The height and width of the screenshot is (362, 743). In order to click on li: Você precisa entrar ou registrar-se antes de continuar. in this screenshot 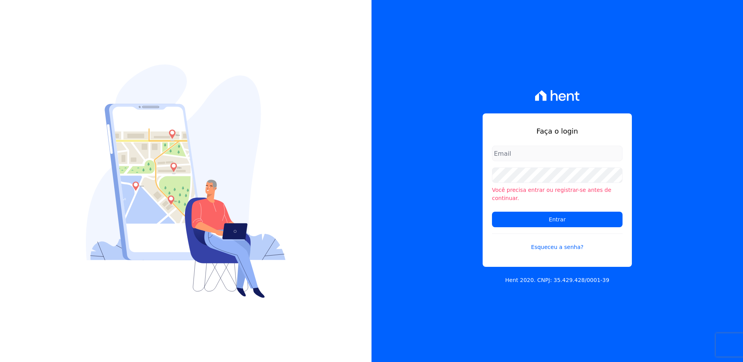, I will do `click(557, 194)`.